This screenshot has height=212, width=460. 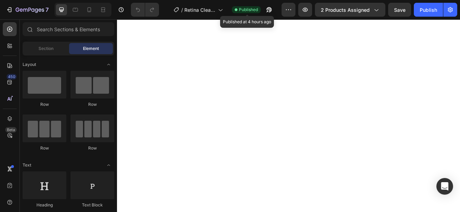 I want to click on span: Published, so click(x=248, y=10).